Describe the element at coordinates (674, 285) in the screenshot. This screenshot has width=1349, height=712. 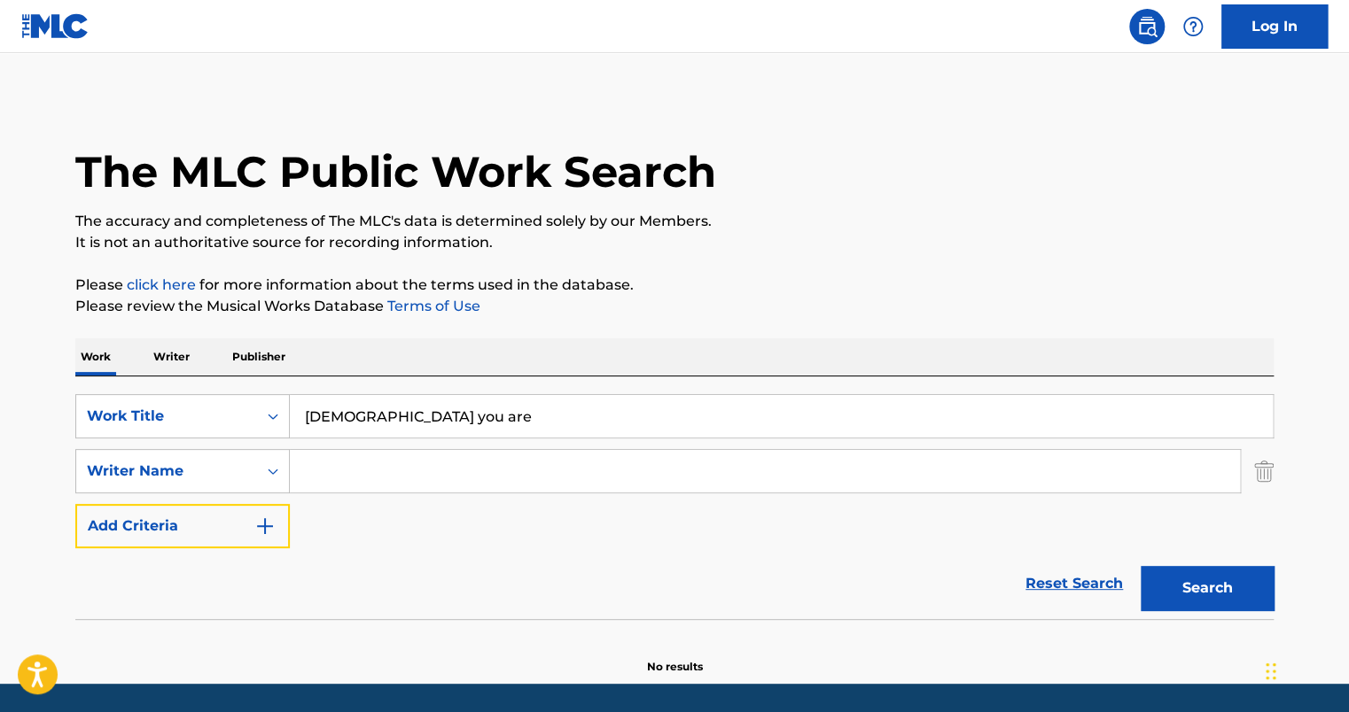
I see `p: Please for more information about the terms used in the database.` at that location.